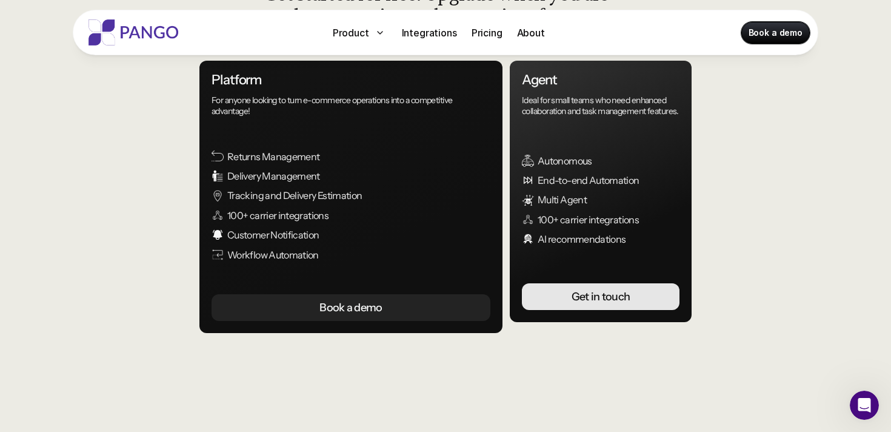  What do you see at coordinates (429, 33) in the screenshot?
I see `a: Integrations` at bounding box center [429, 33].